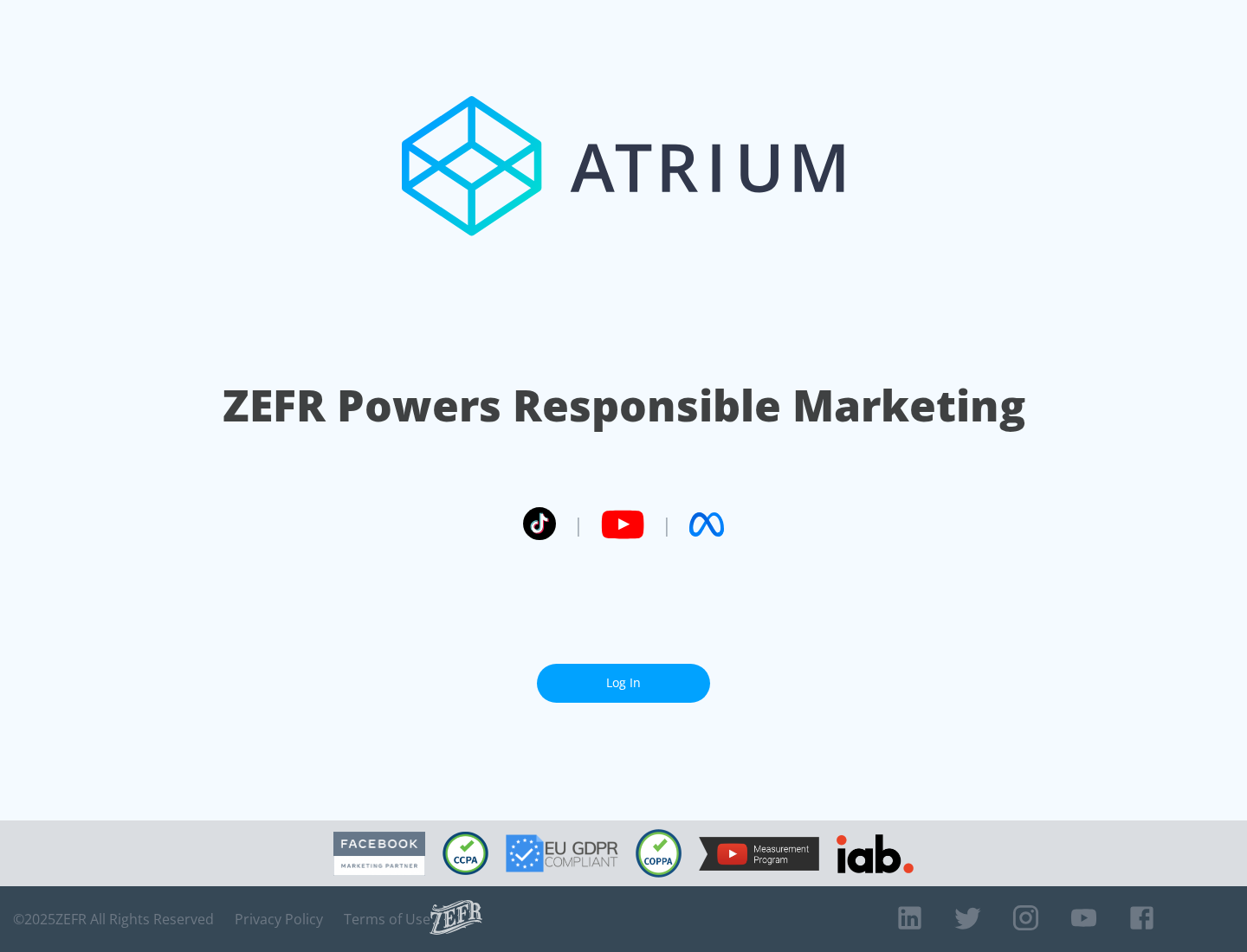 Image resolution: width=1247 pixels, height=952 pixels. Describe the element at coordinates (379, 854) in the screenshot. I see `img: Facebook Marketing Partner` at that location.